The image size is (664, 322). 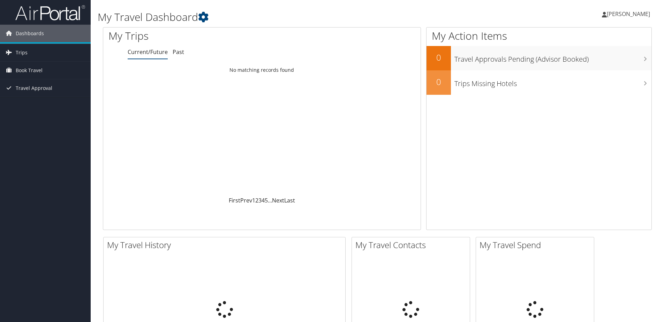 I want to click on h3: Trips Missing Hotels, so click(x=553, y=82).